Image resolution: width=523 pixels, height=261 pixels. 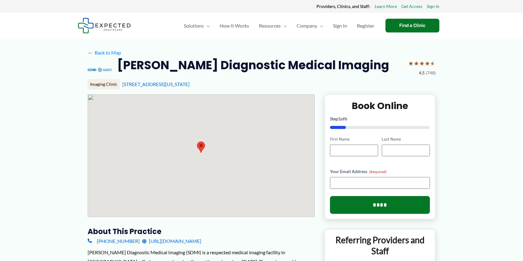 I want to click on nav: Primary Site Navigation, so click(x=279, y=26).